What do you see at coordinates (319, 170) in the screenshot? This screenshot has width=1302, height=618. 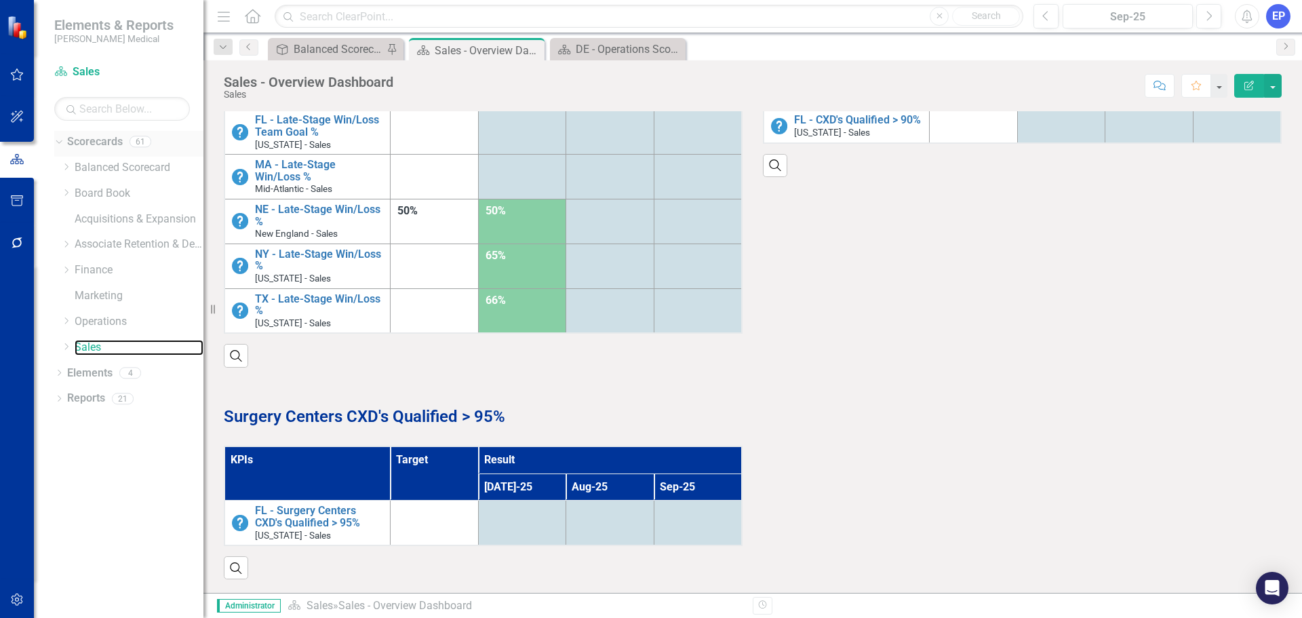 I see `a: MA - Late-Stage Win/Loss %` at bounding box center [319, 170].